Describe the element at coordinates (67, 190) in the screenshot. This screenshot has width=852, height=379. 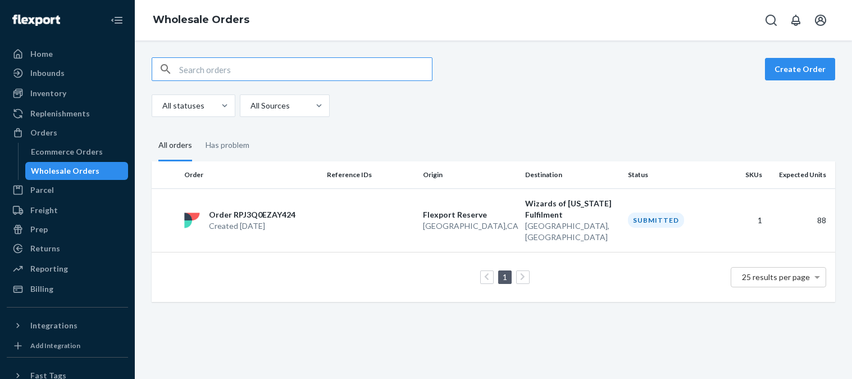
I see `a: Parcel` at that location.